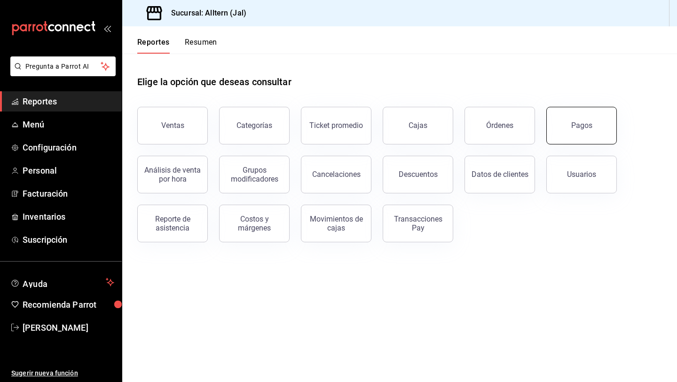 This screenshot has width=677, height=382. Describe the element at coordinates (500, 125) in the screenshot. I see `button: Órdenes` at that location.